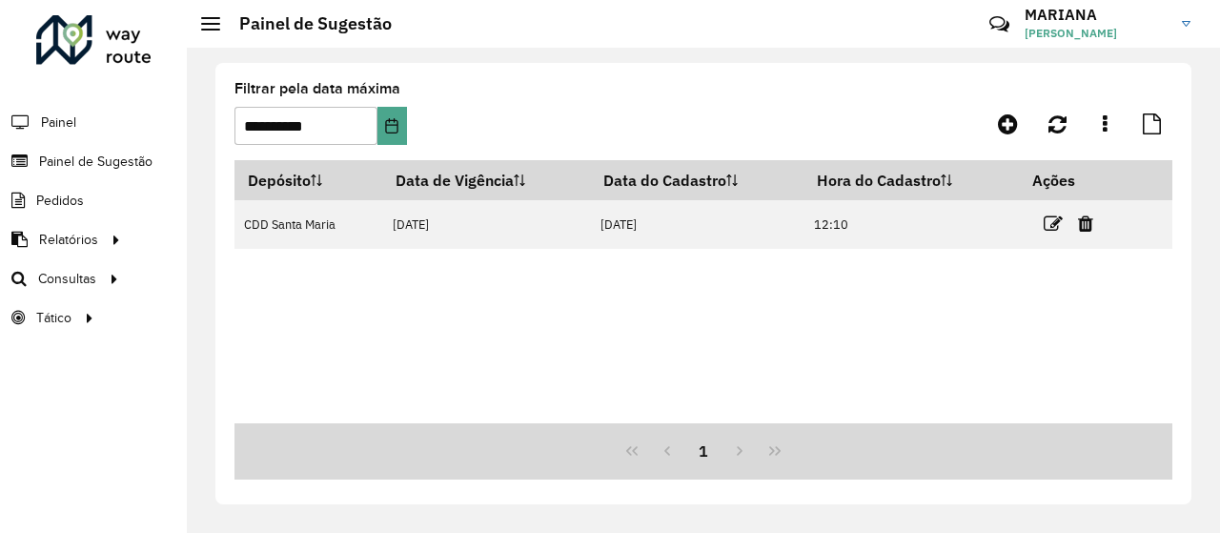 This screenshot has height=533, width=1220. Describe the element at coordinates (58, 122) in the screenshot. I see `span: Painel` at that location.